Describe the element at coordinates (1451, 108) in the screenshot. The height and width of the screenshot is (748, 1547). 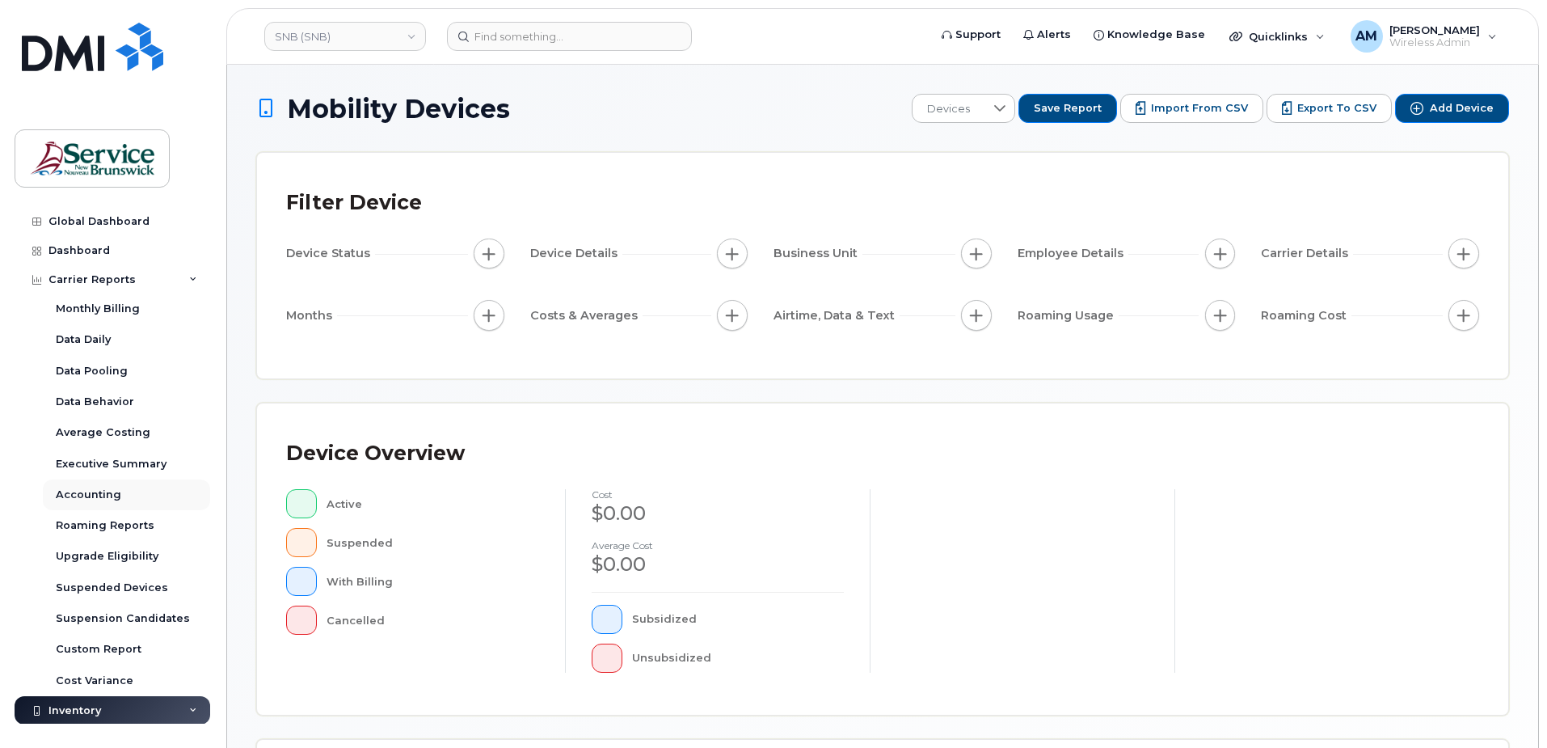
I see `a: Add Device` at that location.